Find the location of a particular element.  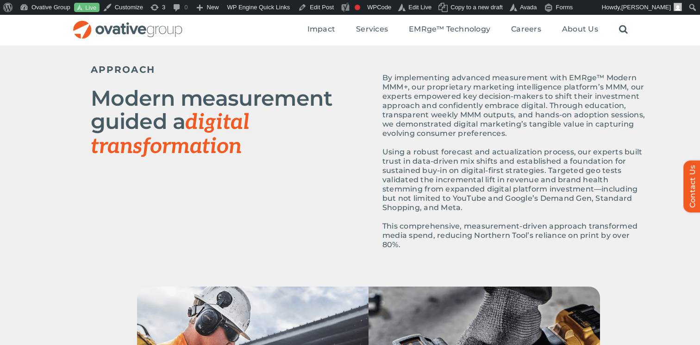

a: Careers is located at coordinates (526, 30).